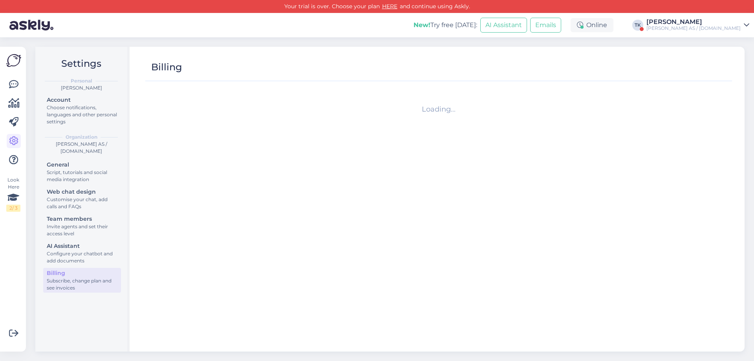 The height and width of the screenshot is (361, 754). What do you see at coordinates (546, 25) in the screenshot?
I see `button: Emails` at bounding box center [546, 25].